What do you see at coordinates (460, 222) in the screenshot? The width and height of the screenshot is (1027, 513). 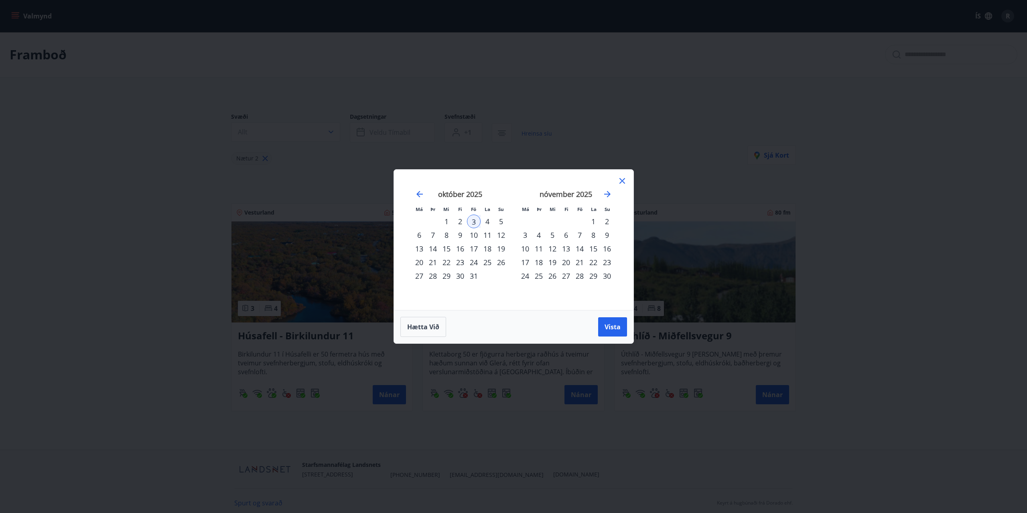 I see `div: 2` at bounding box center [460, 222].